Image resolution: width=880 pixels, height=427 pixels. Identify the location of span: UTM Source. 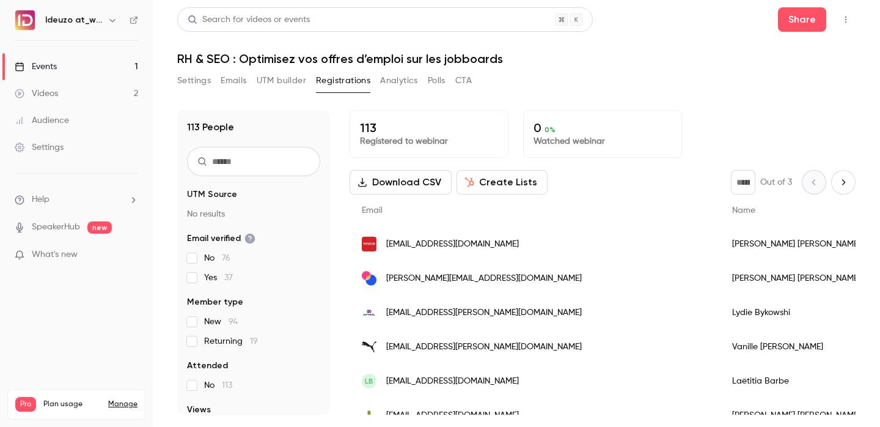
(212, 194).